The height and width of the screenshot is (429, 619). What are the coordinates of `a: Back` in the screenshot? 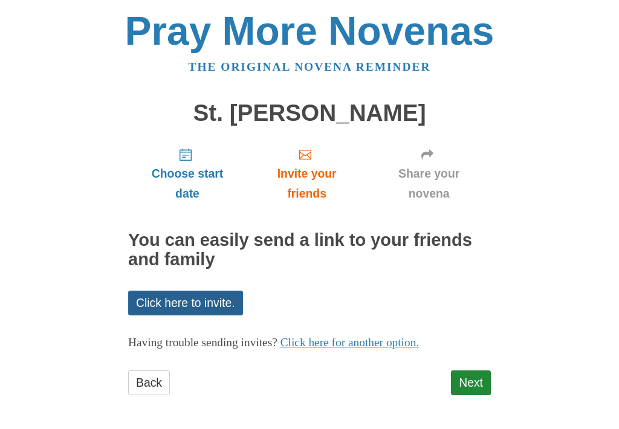 It's located at (149, 383).